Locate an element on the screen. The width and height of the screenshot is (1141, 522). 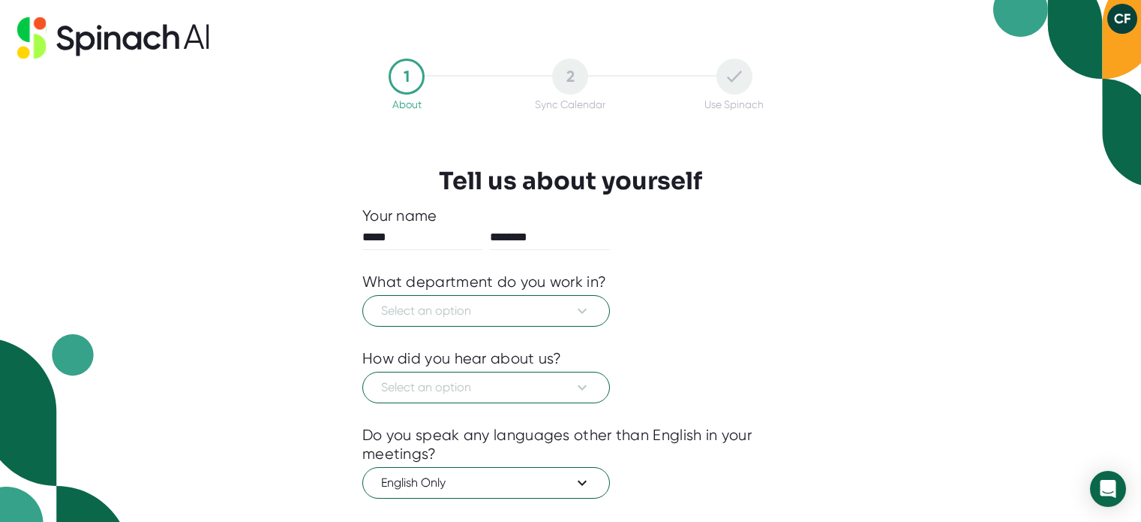
div: How did you hear about us? is located at coordinates (462, 358).